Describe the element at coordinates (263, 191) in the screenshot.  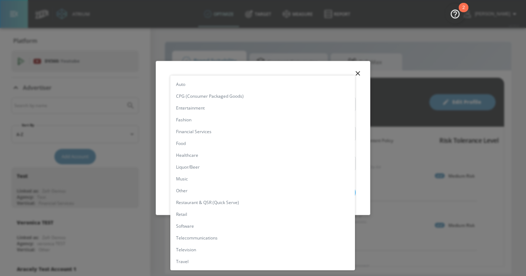
I see `li: Other` at that location.